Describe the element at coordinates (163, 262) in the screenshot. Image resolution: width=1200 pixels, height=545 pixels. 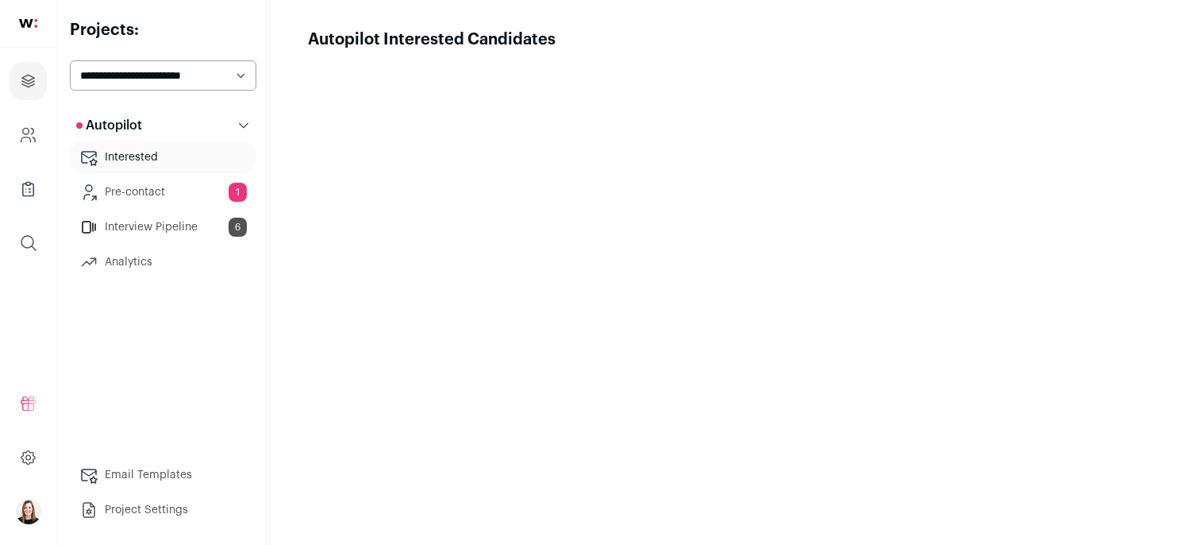
I see `a: Analytics` at that location.